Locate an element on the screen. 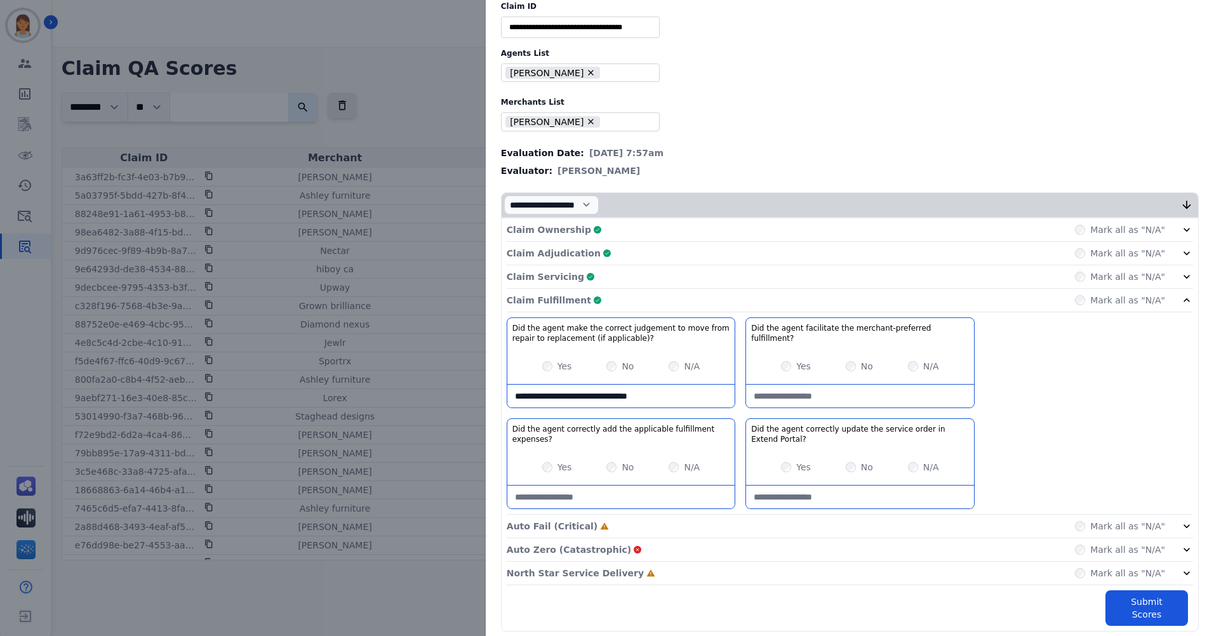 The width and height of the screenshot is (1214, 636). label: Claim ID is located at coordinates (850, 6).